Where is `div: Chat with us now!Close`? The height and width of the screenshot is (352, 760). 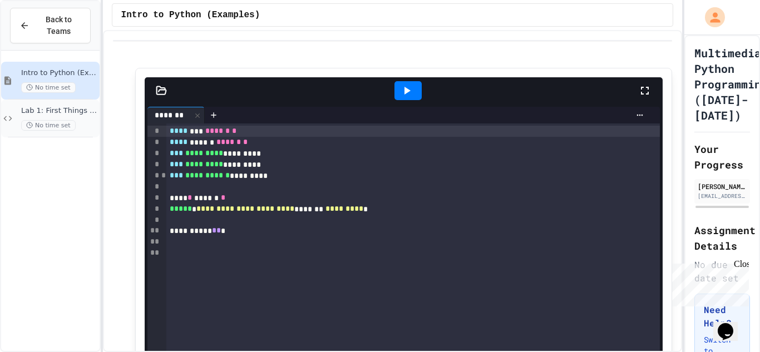
div: Chat with us now!Close is located at coordinates (41, 37).